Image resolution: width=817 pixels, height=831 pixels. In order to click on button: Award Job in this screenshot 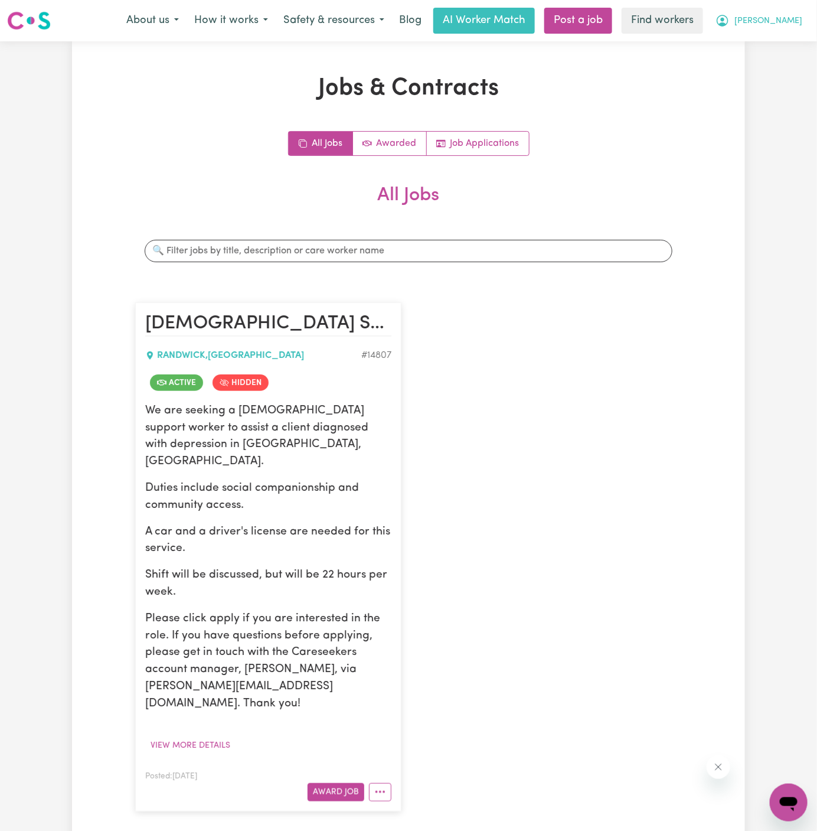, I will do `click(336, 792)`.